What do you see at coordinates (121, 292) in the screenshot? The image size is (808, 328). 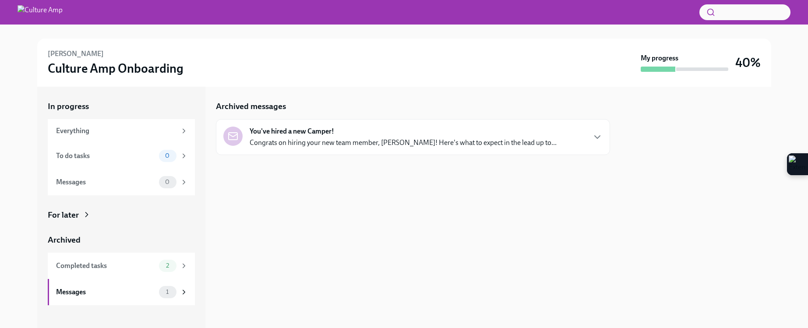 I see `a: Messages1` at bounding box center [121, 292].